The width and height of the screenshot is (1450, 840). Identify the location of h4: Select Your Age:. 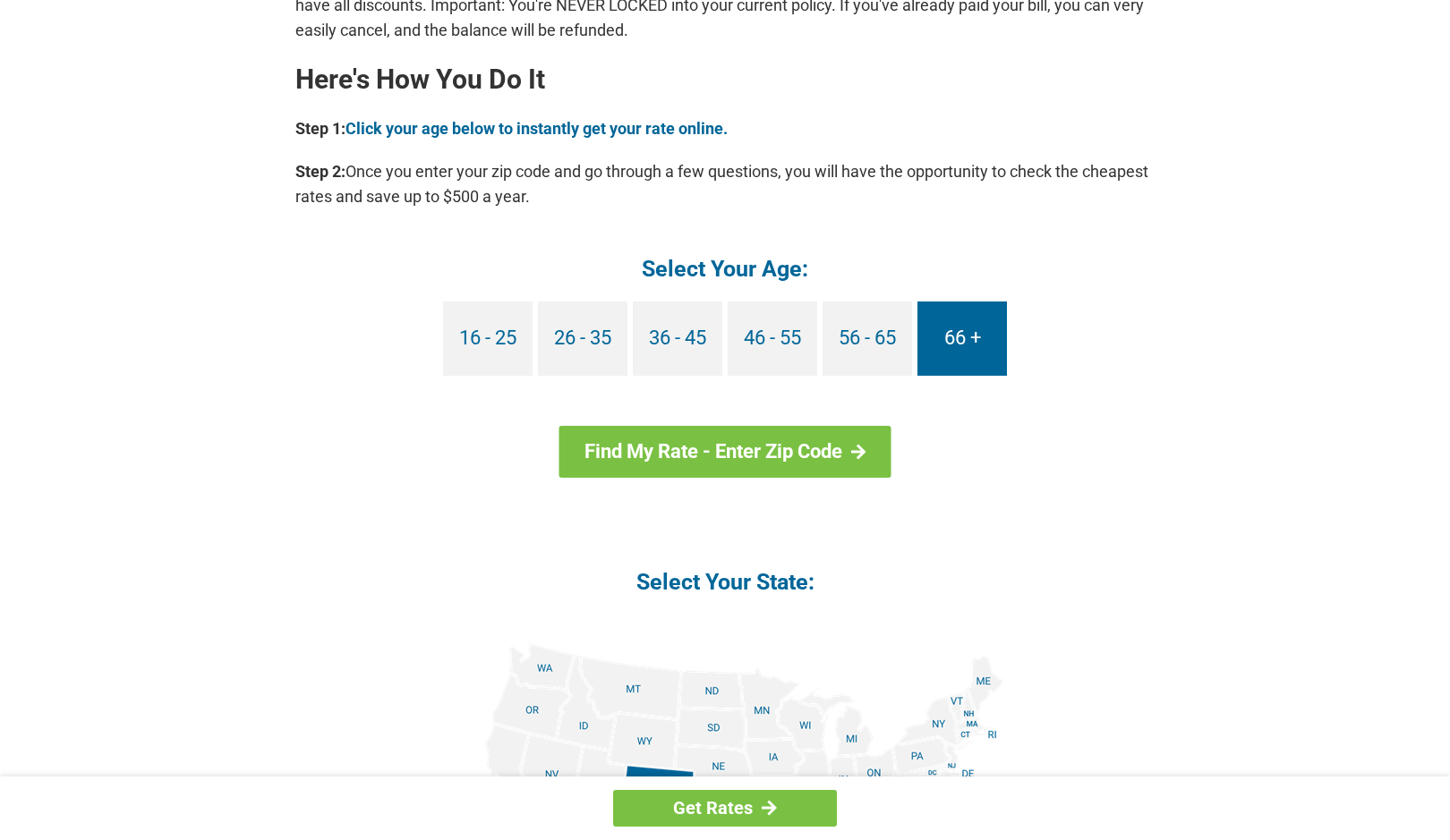
(725, 269).